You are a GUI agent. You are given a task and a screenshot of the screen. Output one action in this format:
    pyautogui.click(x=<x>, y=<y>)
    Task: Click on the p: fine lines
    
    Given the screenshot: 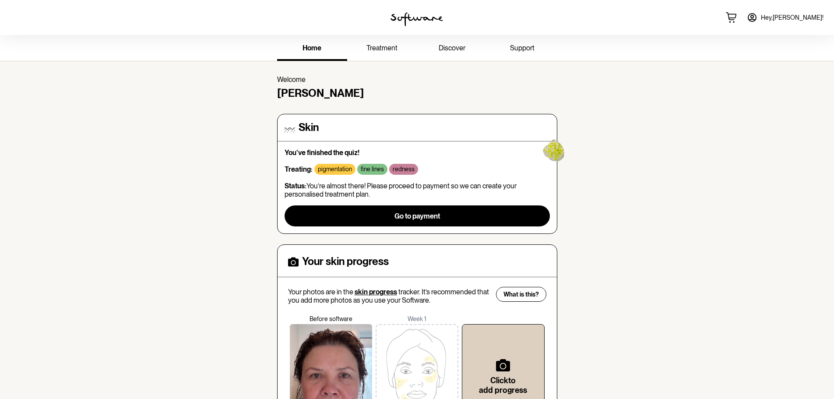 What is the action you would take?
    pyautogui.click(x=372, y=169)
    